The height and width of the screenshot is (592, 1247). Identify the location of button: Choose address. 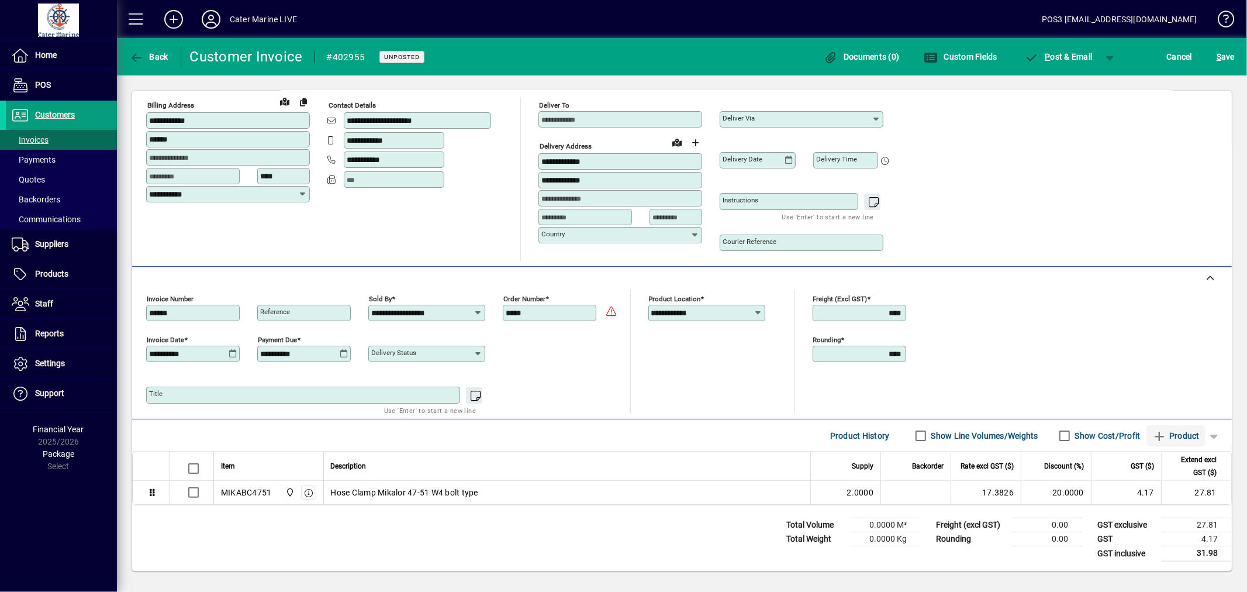
(696, 143).